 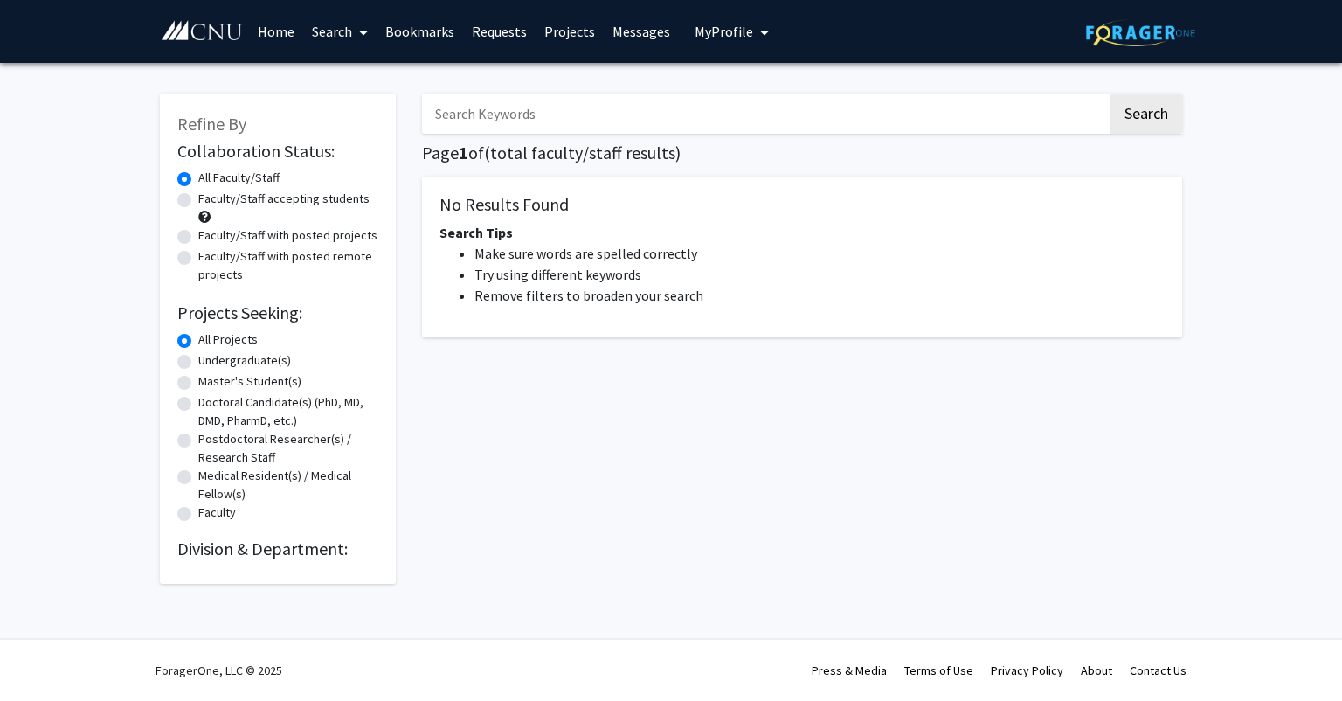 What do you see at coordinates (820, 274) in the screenshot?
I see `li: Try using different keywords` at bounding box center [820, 274].